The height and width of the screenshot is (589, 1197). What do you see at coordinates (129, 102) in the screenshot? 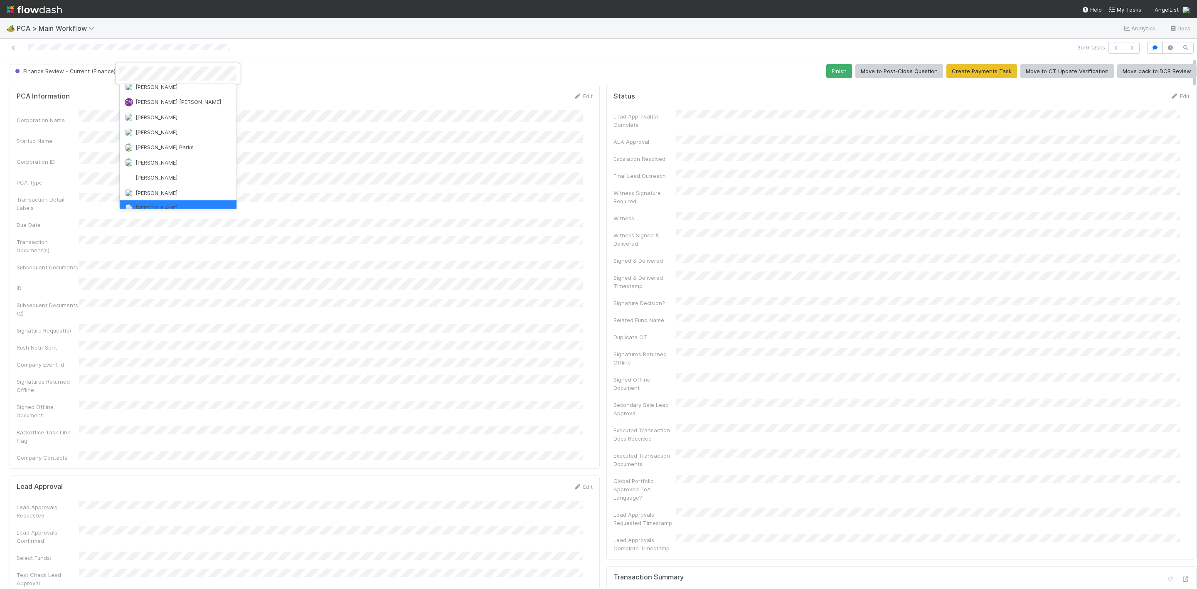
I see `span: CM` at bounding box center [129, 102].